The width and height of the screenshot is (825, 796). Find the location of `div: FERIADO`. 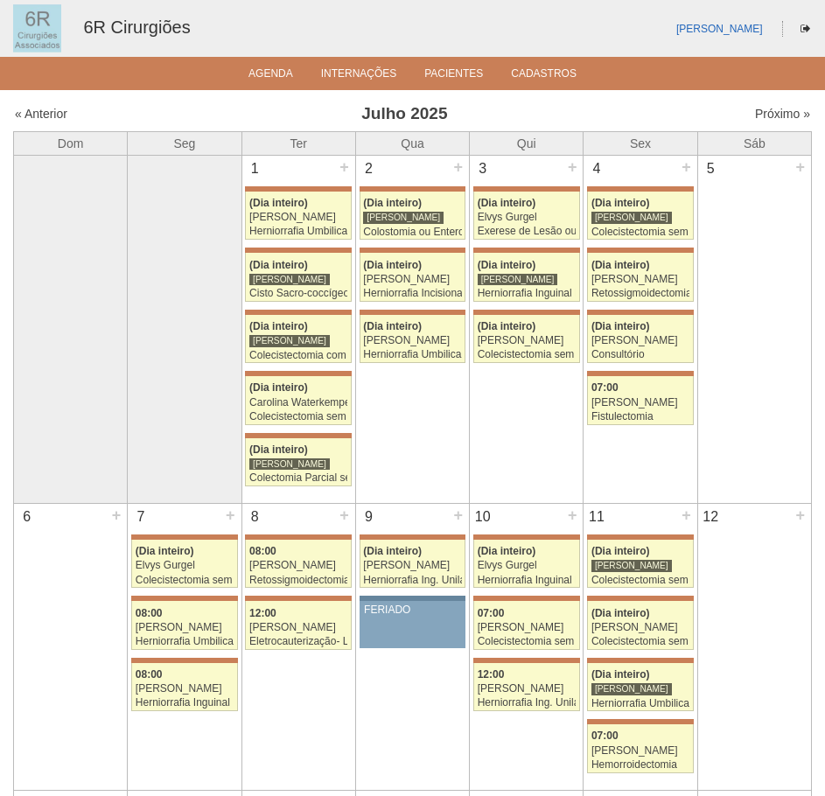

div: FERIADO is located at coordinates (412, 610).